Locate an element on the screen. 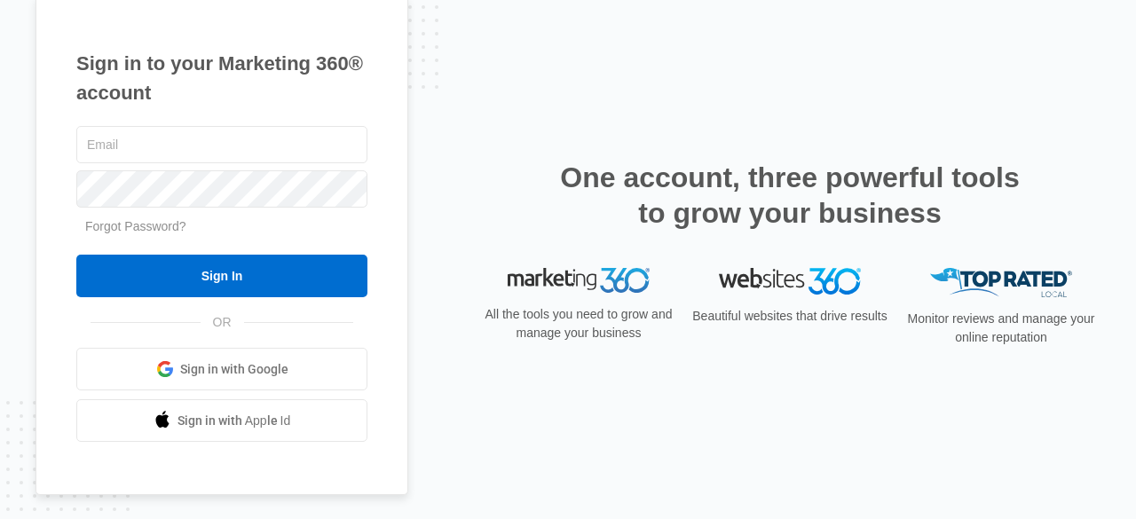  a: Sign in with Apple Id is located at coordinates (222, 421).